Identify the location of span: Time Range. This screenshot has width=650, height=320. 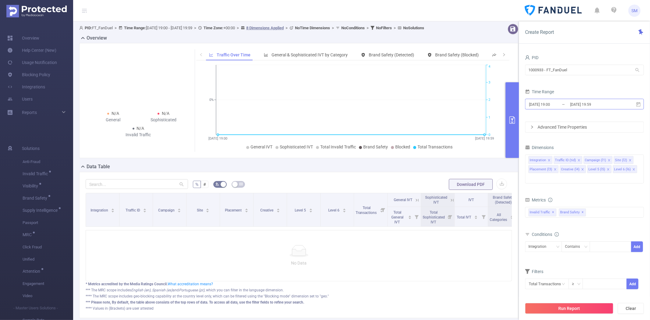
(539, 92).